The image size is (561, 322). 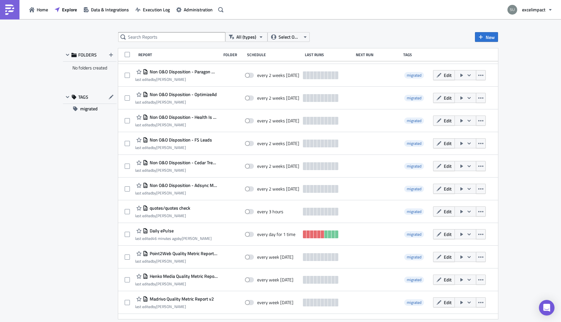 I want to click on div: Tags, so click(x=417, y=55).